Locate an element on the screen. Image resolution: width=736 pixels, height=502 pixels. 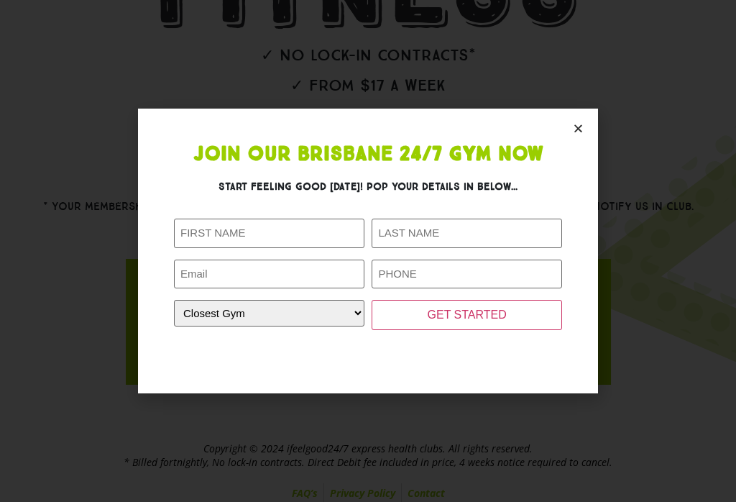
input: GET STARTED is located at coordinates (467, 315).